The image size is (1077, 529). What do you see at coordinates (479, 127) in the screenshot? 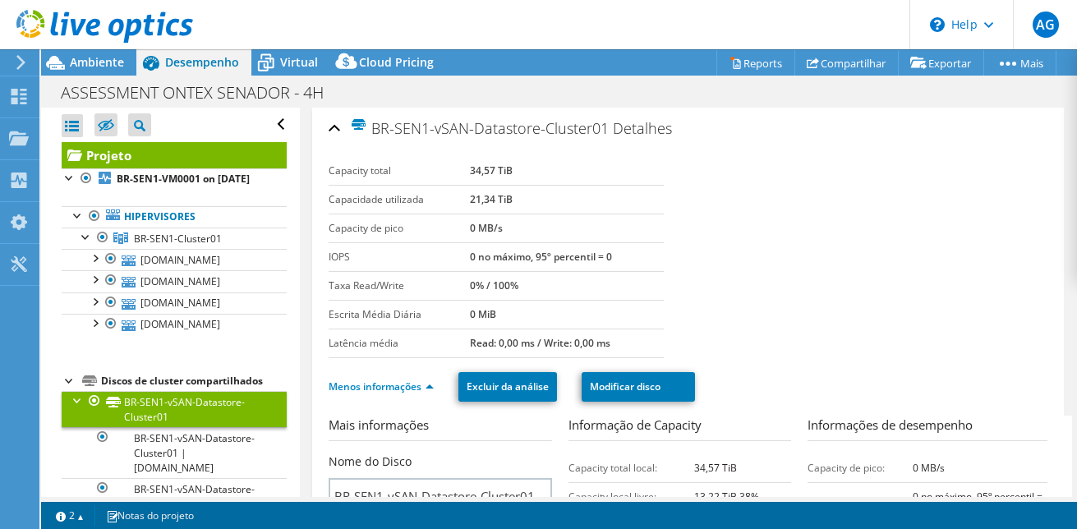
I see `span: BR-SEN1-vSAN-Datastore-Cluster01` at bounding box center [479, 127].